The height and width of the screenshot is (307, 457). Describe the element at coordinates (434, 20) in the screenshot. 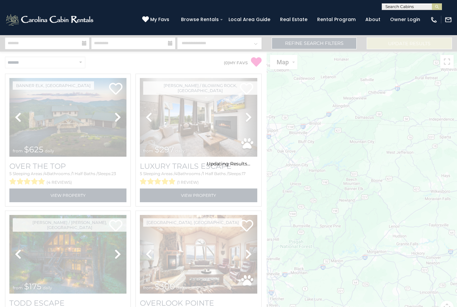

I see `img: phone-regular-white.png` at that location.